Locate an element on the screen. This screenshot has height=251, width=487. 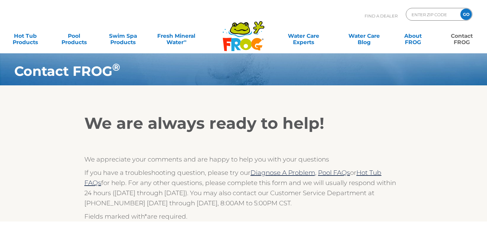
a: Fresh MineralWater∞ is located at coordinates (177, 36).